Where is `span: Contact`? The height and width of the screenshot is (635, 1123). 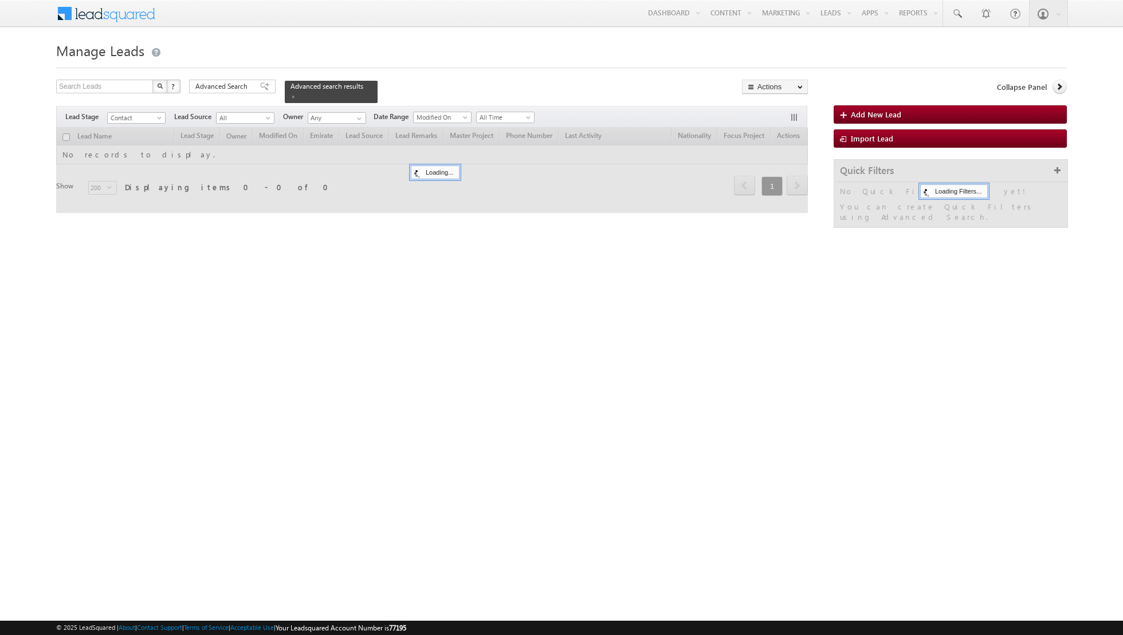
span: Contact is located at coordinates (135, 118).